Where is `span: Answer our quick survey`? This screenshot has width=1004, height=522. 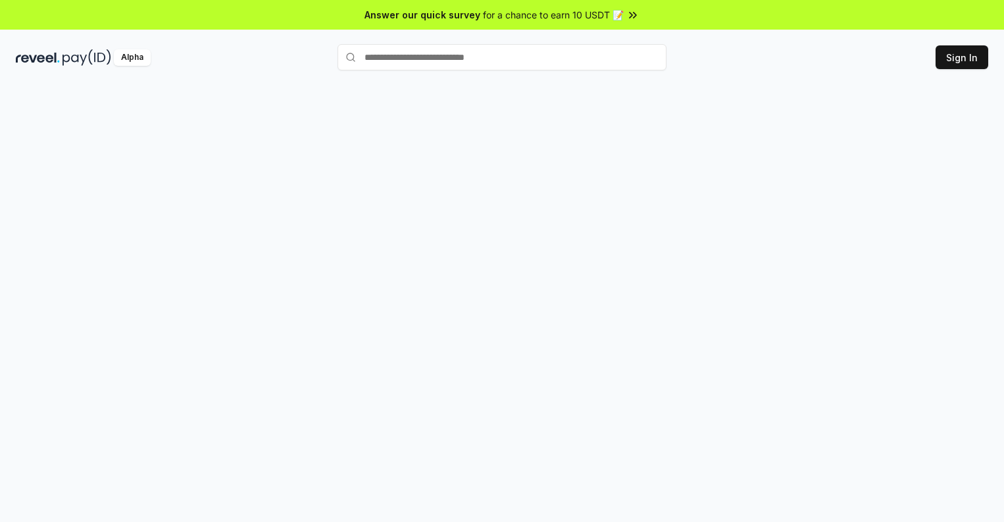 span: Answer our quick survey is located at coordinates (422, 14).